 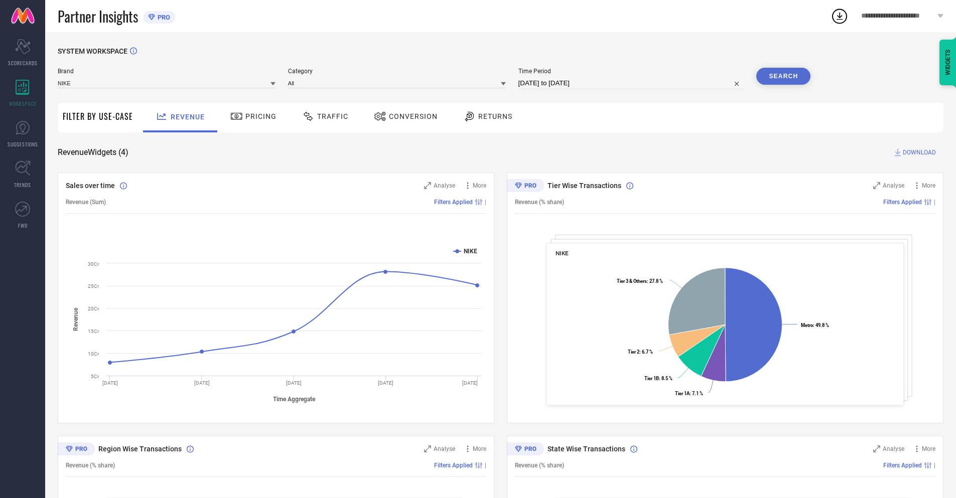 What do you see at coordinates (23, 225) in the screenshot?
I see `span: FWD` at bounding box center [23, 225].